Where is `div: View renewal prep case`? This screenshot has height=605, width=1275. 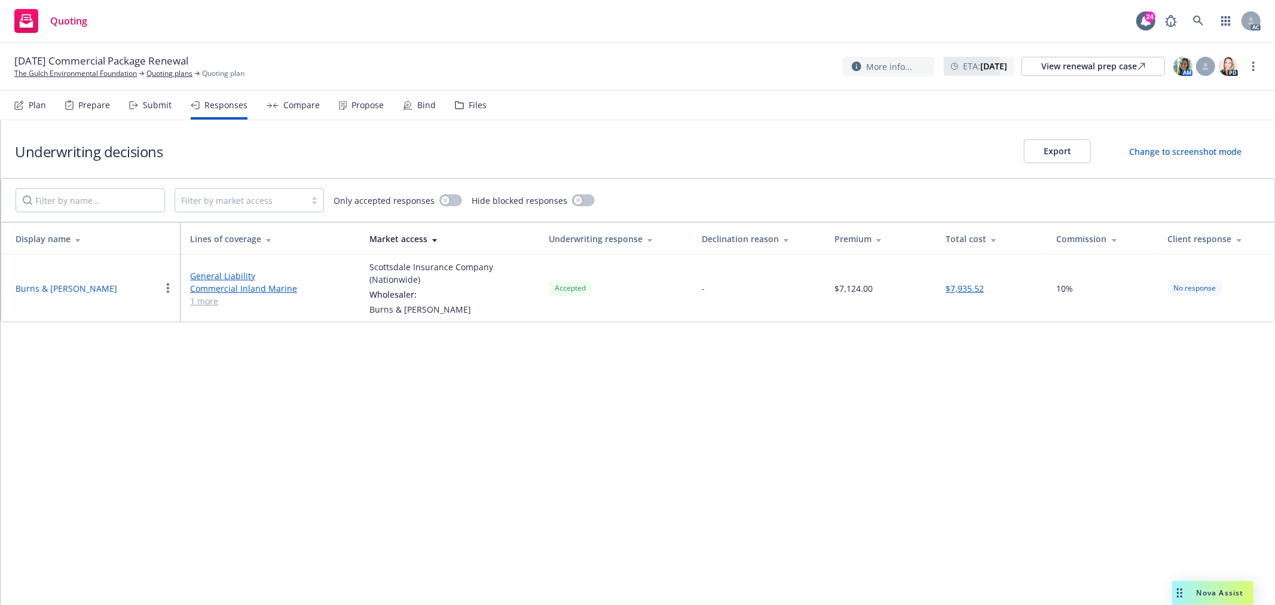 div: View renewal prep case is located at coordinates (1093, 66).